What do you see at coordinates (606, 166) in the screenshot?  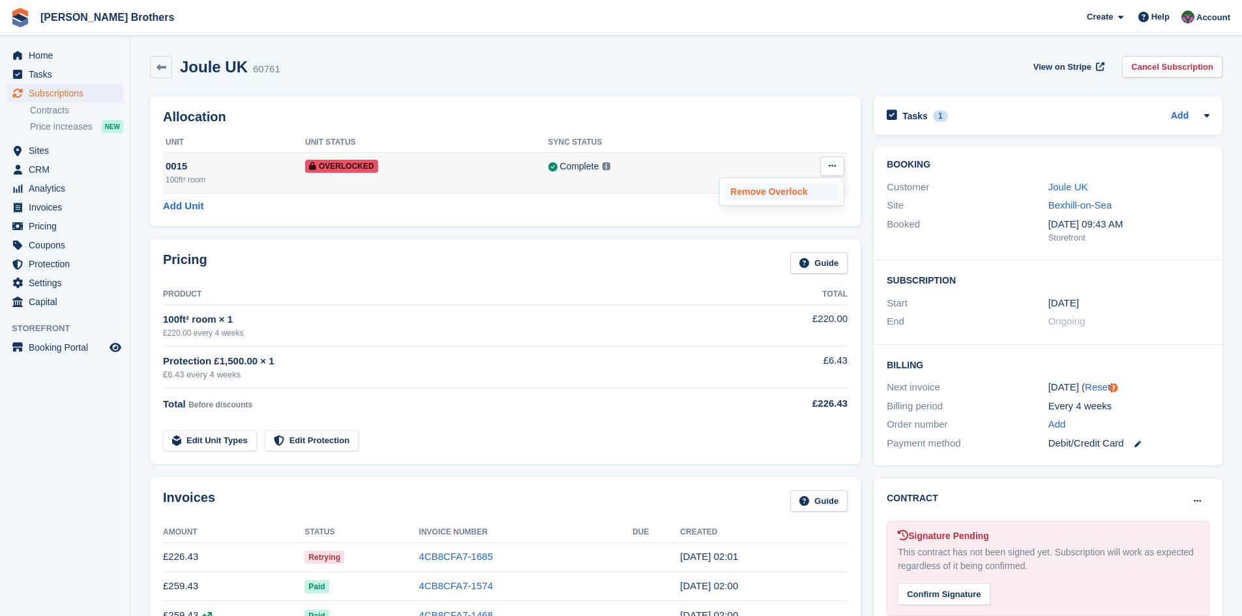 I see `img: icon-info-grey-7440780725fd019a000dd9b08b2336e03edf1995a4989e88bcd33f0948082b44.svg` at bounding box center [606, 166].